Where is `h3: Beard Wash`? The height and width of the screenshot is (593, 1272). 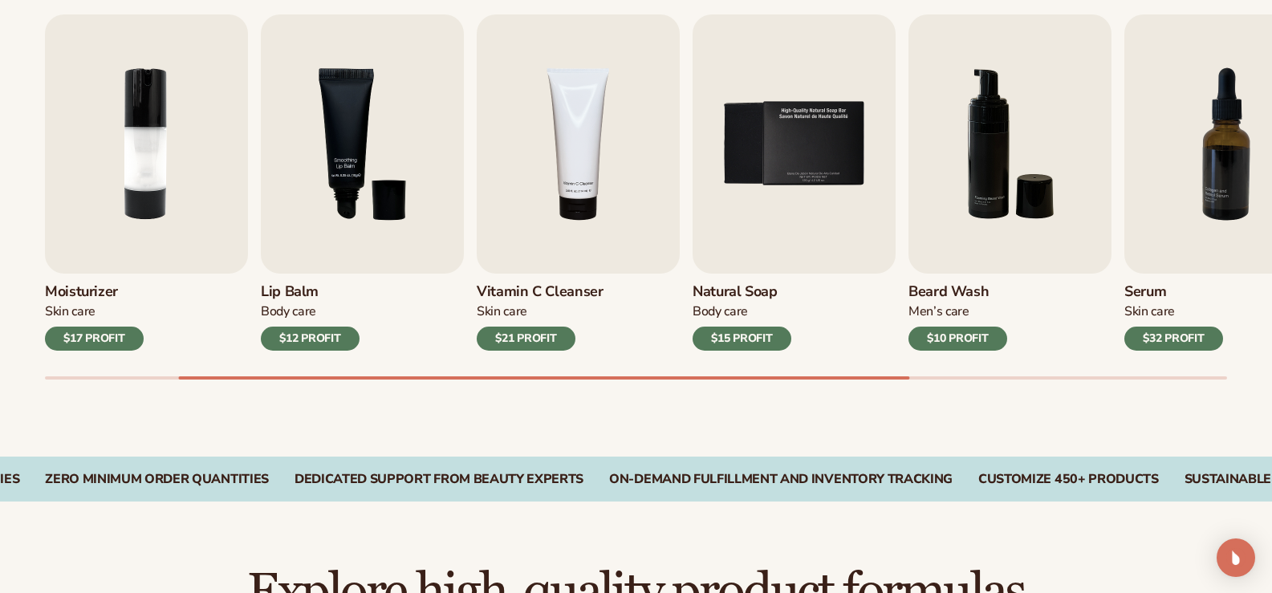 h3: Beard Wash is located at coordinates (958, 292).